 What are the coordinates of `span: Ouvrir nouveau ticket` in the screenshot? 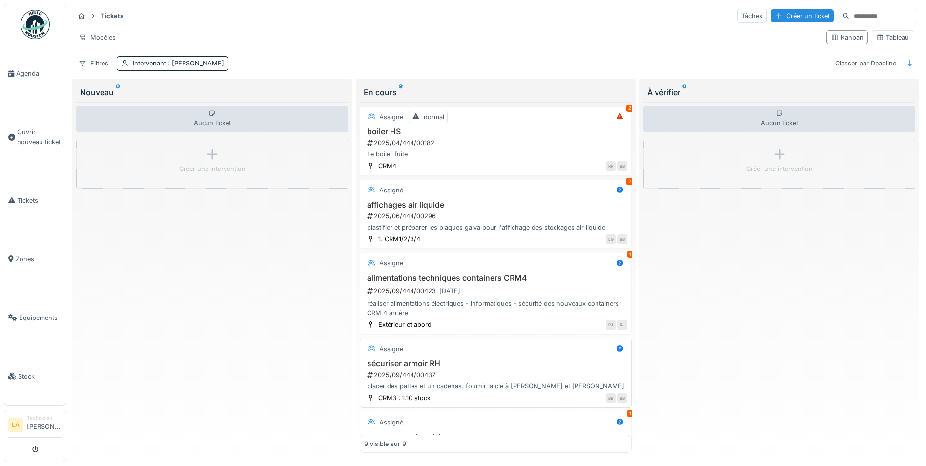 It's located at (40, 137).